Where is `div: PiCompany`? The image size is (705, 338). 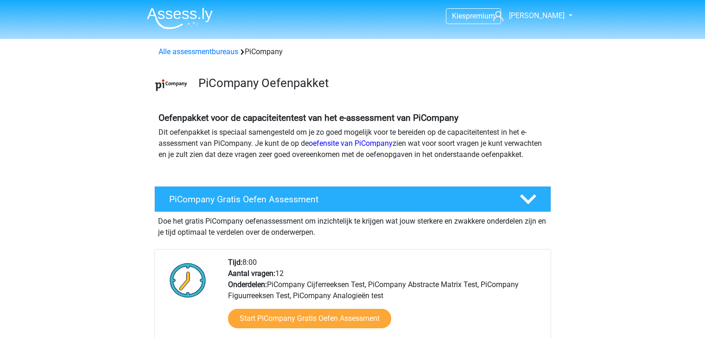 div: PiCompany is located at coordinates (353, 52).